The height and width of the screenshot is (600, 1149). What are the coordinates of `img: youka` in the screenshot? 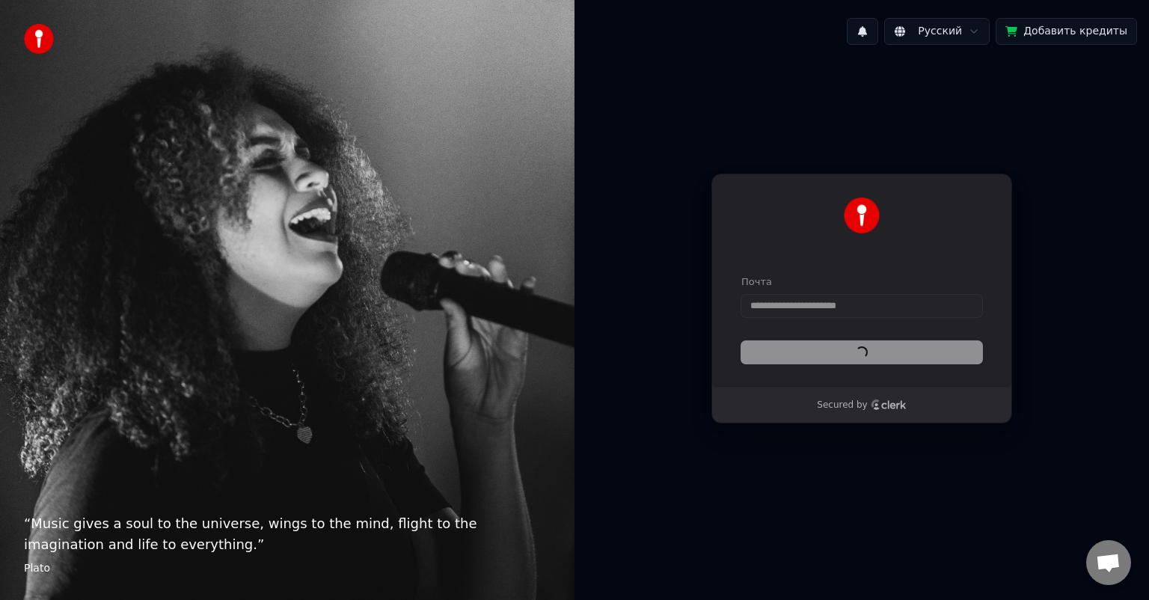 It's located at (39, 39).